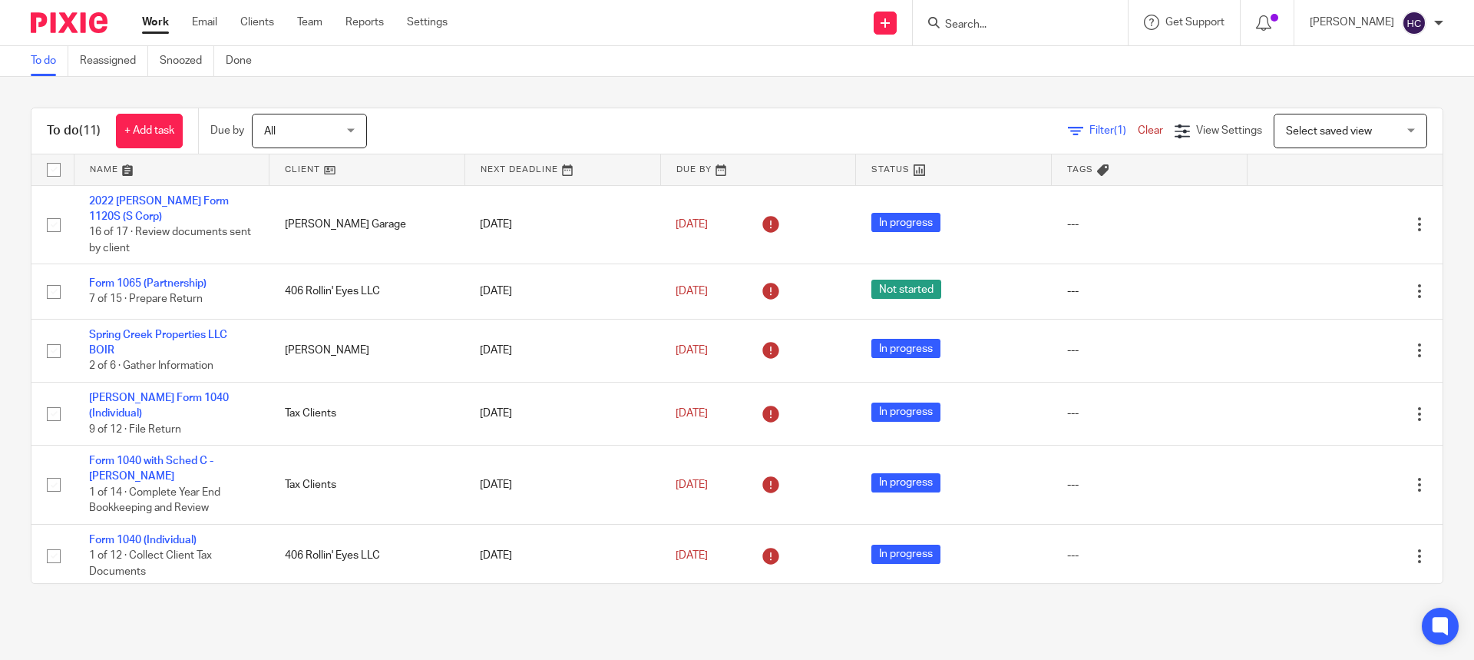  I want to click on img: Pixie, so click(69, 22).